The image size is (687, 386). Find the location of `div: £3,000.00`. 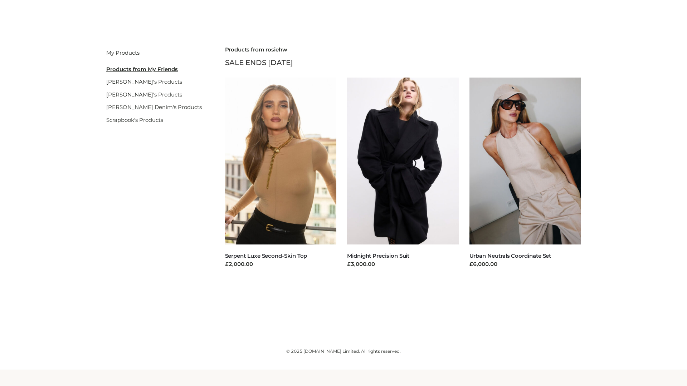

div: £3,000.00 is located at coordinates (403, 264).